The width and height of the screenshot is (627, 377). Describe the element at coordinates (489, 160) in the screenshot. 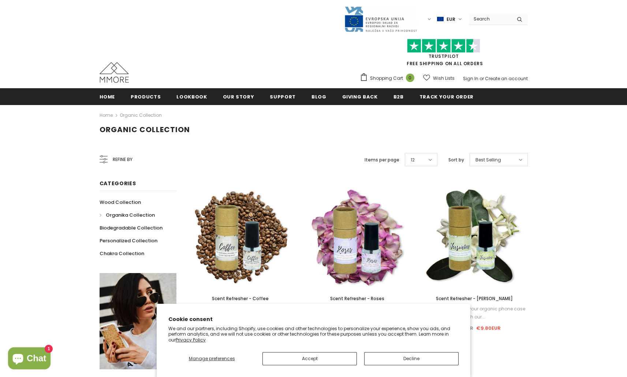

I see `span: Best Selling` at that location.